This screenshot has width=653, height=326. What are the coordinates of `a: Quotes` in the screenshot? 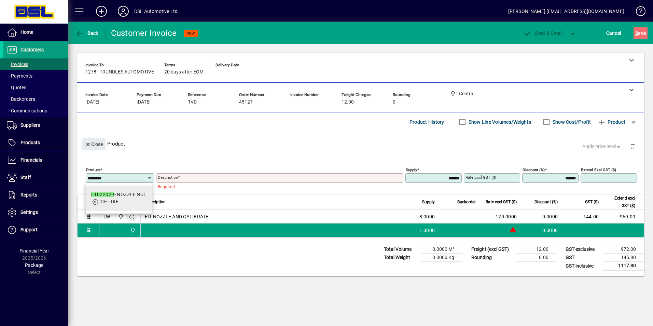 It's located at (36, 87).